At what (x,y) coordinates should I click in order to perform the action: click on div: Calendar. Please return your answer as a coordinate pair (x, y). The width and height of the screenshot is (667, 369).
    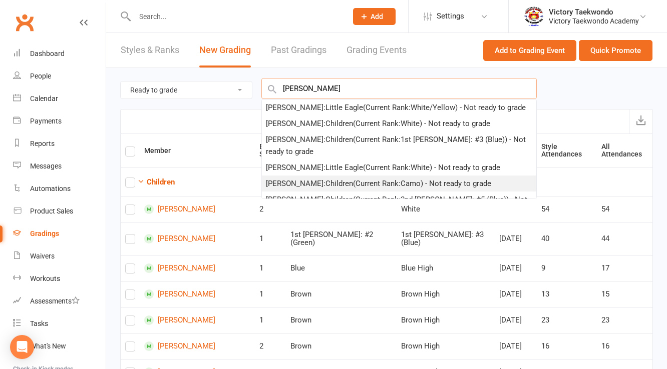
    Looking at the image, I should click on (44, 99).